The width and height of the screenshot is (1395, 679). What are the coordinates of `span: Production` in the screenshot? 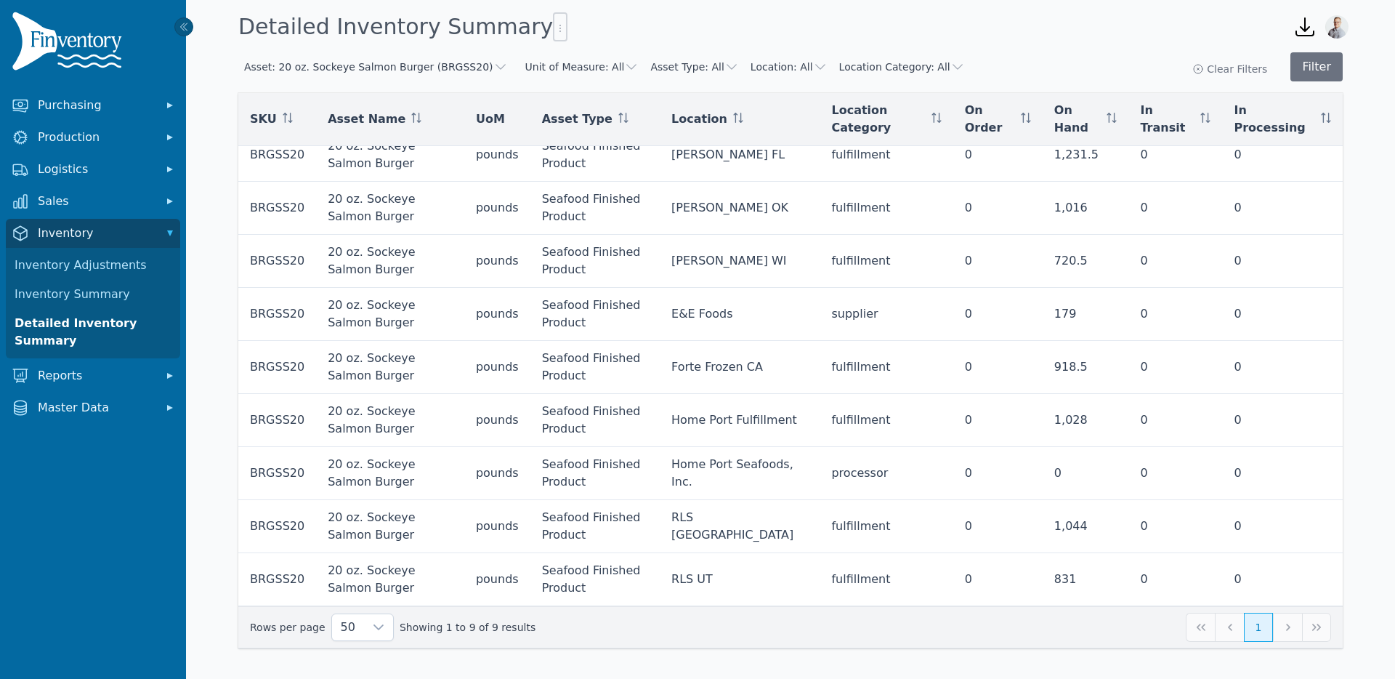 It's located at (96, 137).